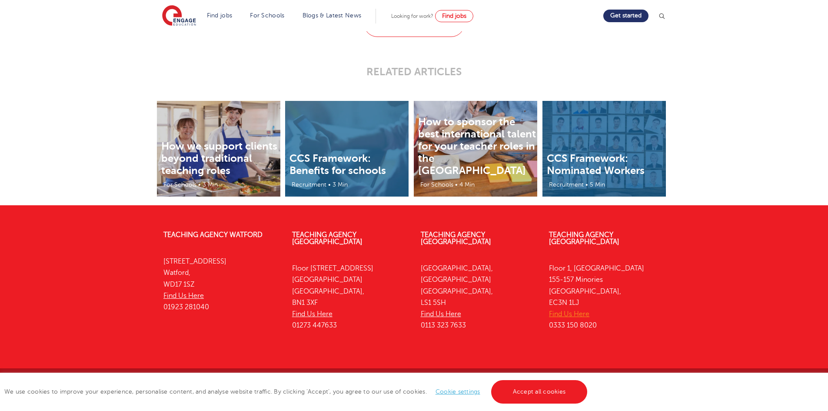  What do you see at coordinates (595, 164) in the screenshot?
I see `a: CCS Framework: Nominated Workers` at bounding box center [595, 164].